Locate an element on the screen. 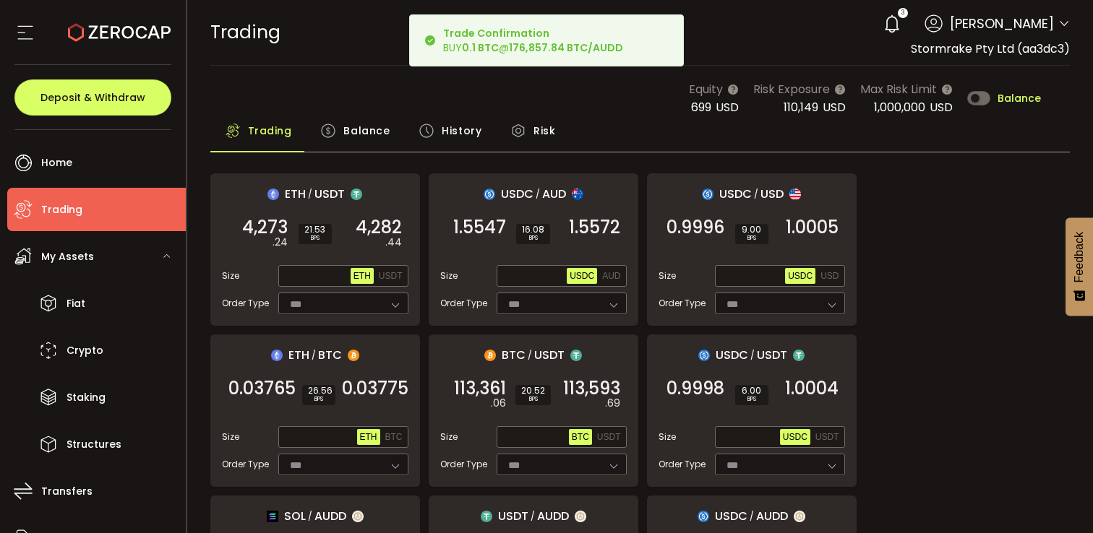  span: 0.9996 is located at coordinates (695, 228).